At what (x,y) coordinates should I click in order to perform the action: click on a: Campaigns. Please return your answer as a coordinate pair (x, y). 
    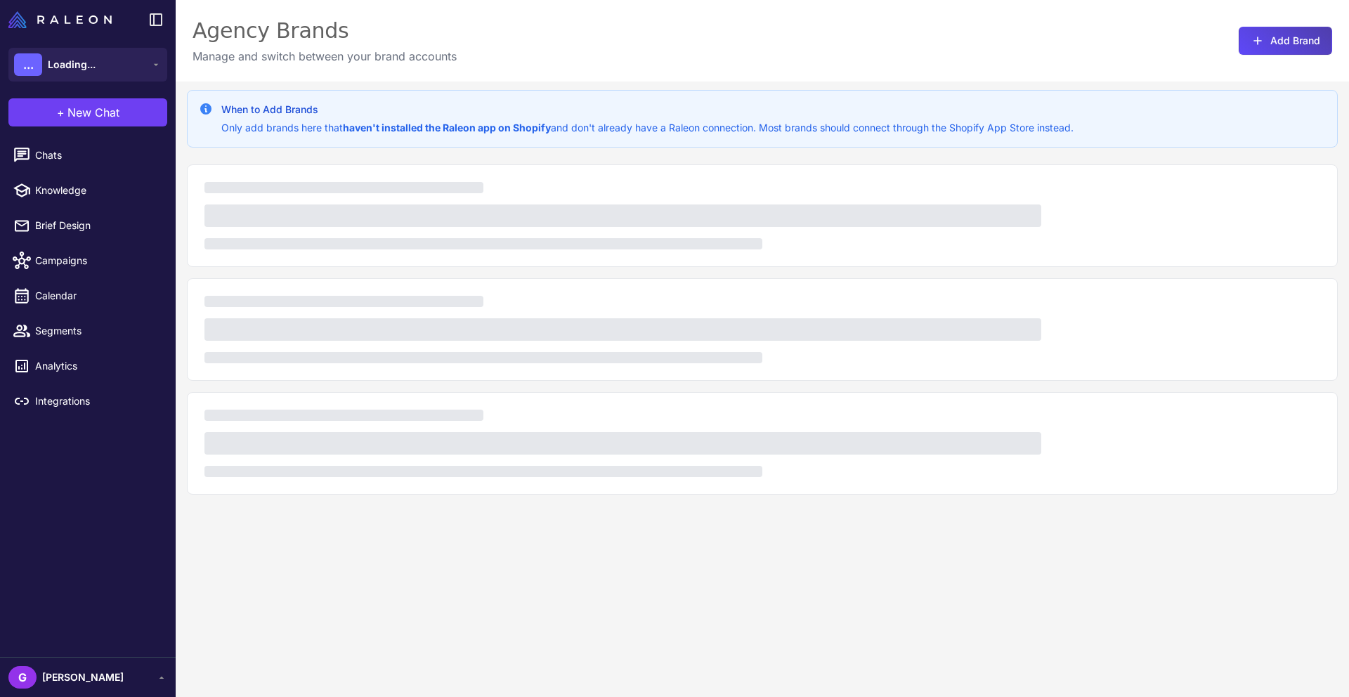
    Looking at the image, I should click on (88, 261).